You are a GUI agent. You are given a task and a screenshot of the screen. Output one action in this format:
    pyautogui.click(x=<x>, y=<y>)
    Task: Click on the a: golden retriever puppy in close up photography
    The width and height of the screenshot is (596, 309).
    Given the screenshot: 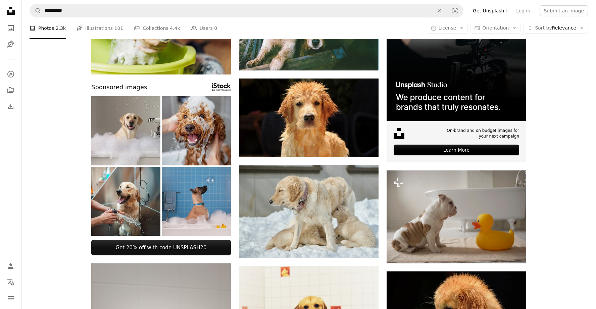 What is the action you would take?
    pyautogui.click(x=308, y=117)
    